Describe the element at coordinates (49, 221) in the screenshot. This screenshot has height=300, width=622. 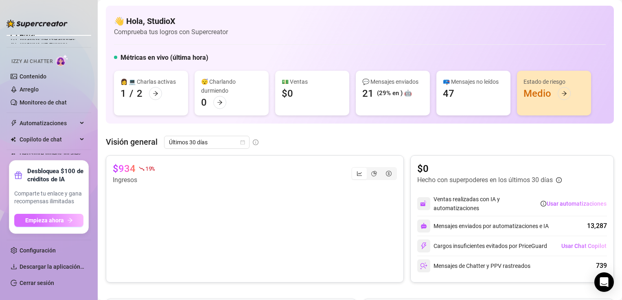
I see `button: Empieza ahoraflecha derecha` at that location.